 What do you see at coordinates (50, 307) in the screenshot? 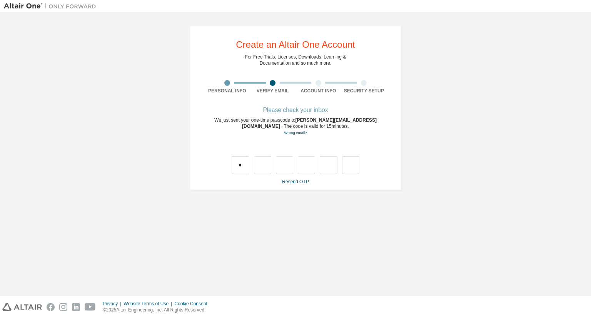
I see `img: facebook.svg` at bounding box center [50, 307].